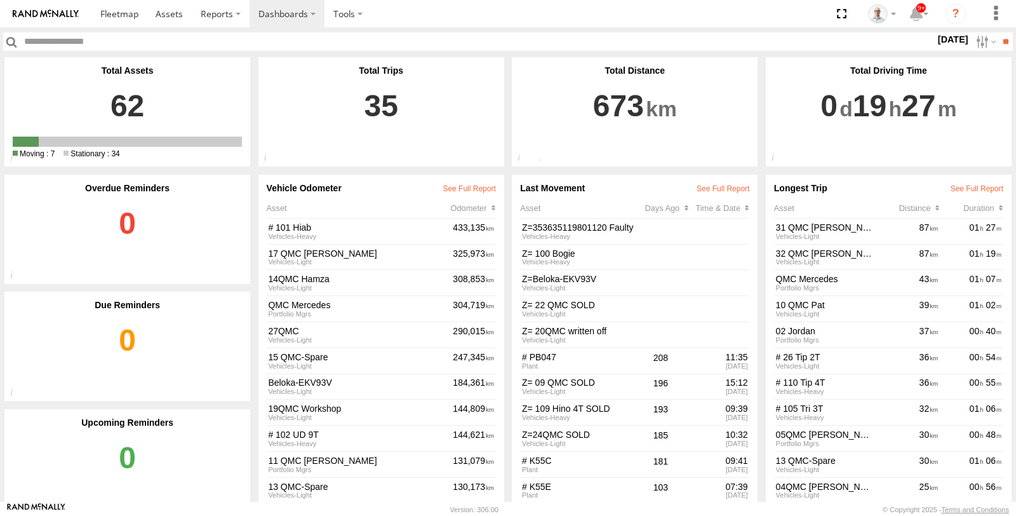 The height and width of the screenshot is (516, 1016). I want to click on a: # PB047, so click(578, 357).